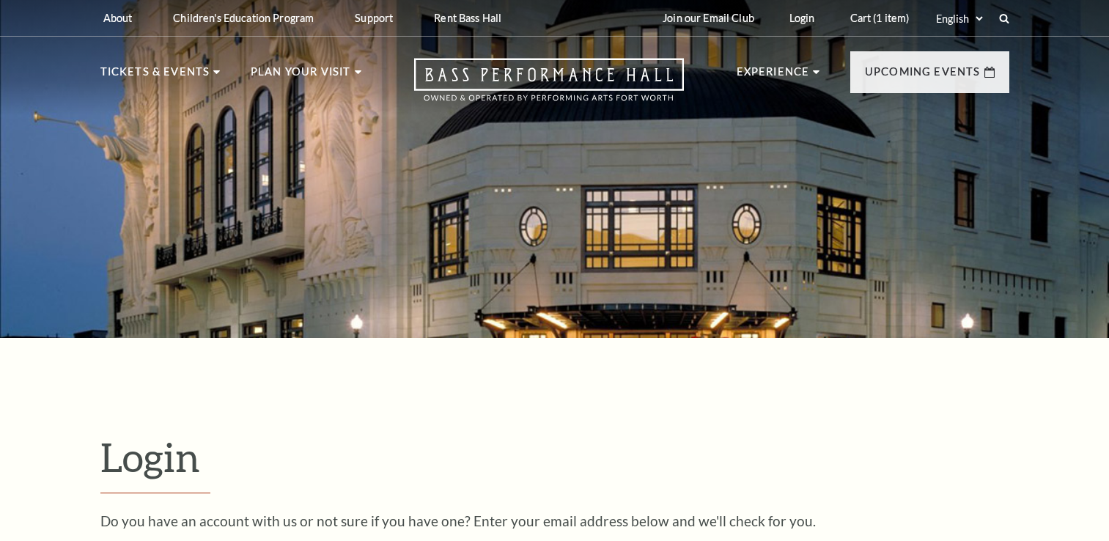 The image size is (1109, 541). I want to click on p: About, so click(118, 18).